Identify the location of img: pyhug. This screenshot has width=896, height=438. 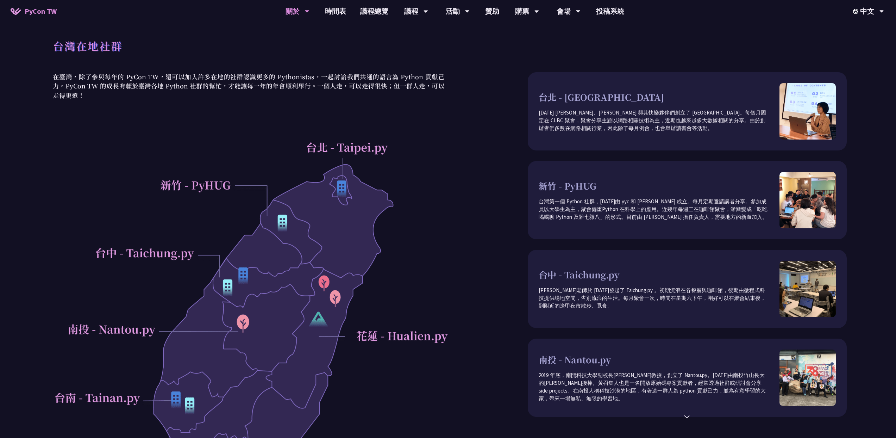
(808, 200).